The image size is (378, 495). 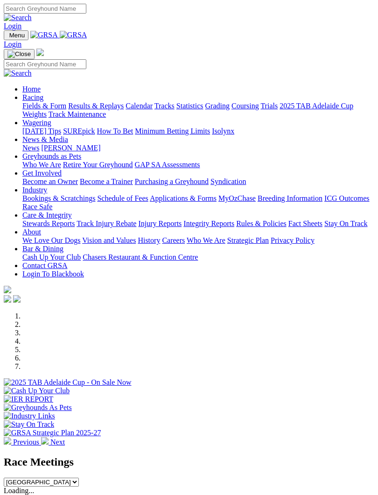 I want to click on a: Race Safe, so click(x=37, y=206).